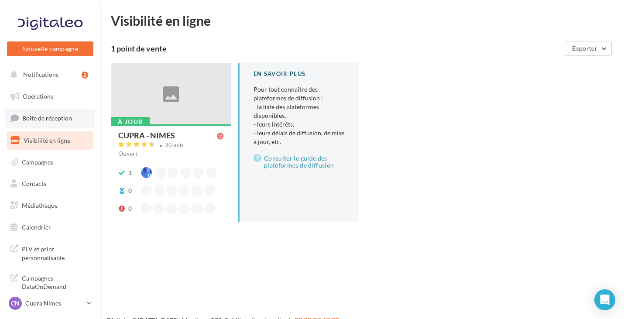 The height and width of the screenshot is (319, 624). What do you see at coordinates (38, 162) in the screenshot?
I see `span: Campagnes` at bounding box center [38, 162].